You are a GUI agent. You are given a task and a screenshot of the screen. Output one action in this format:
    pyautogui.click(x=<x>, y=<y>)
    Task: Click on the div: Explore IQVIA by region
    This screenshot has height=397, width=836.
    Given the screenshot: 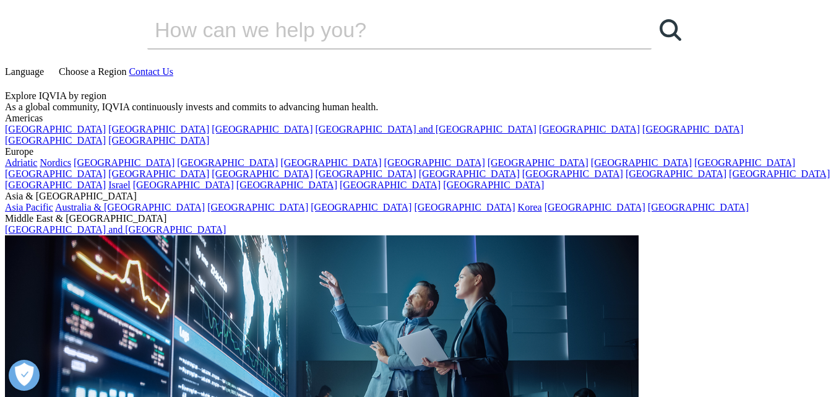 What is the action you would take?
    pyautogui.click(x=418, y=96)
    